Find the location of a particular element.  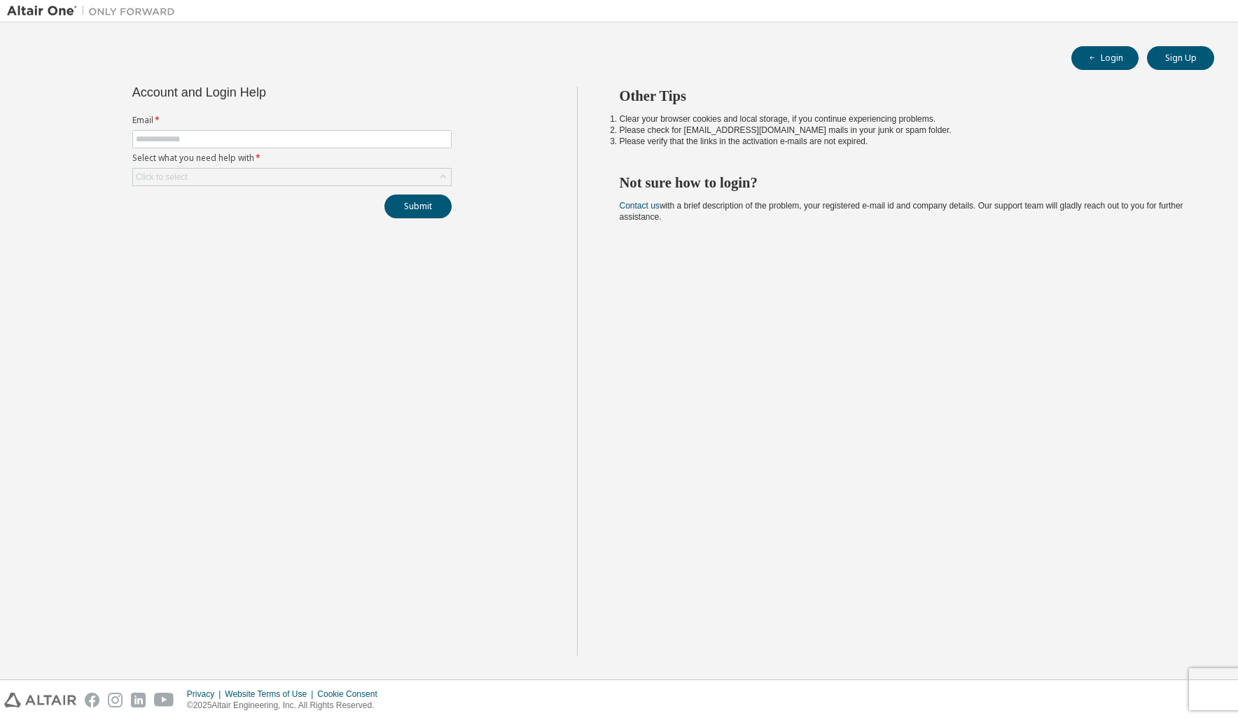

img: altair_logo.svg is located at coordinates (40, 700).